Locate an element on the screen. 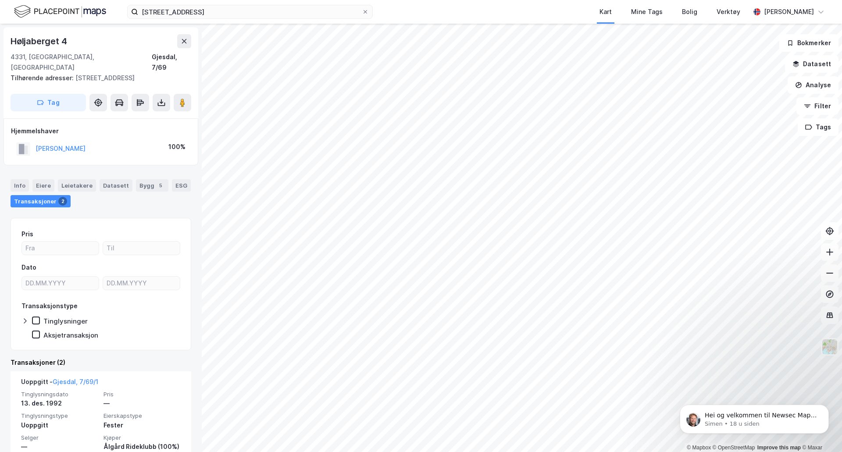  div: Leietakere is located at coordinates (77, 186).